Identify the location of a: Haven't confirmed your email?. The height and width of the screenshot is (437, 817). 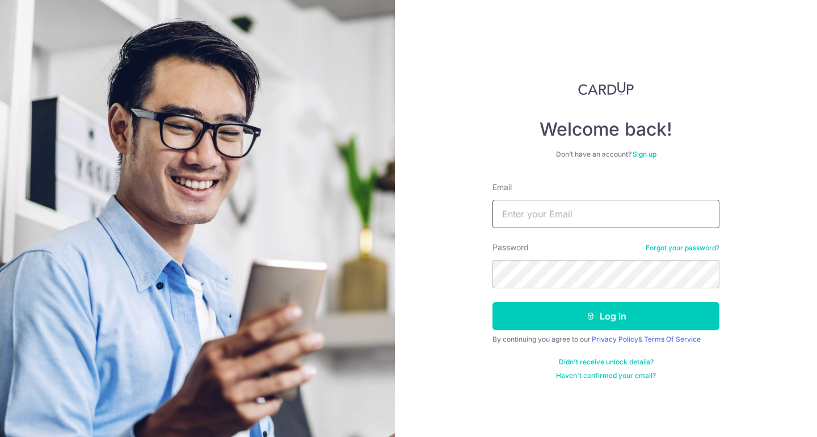
(606, 375).